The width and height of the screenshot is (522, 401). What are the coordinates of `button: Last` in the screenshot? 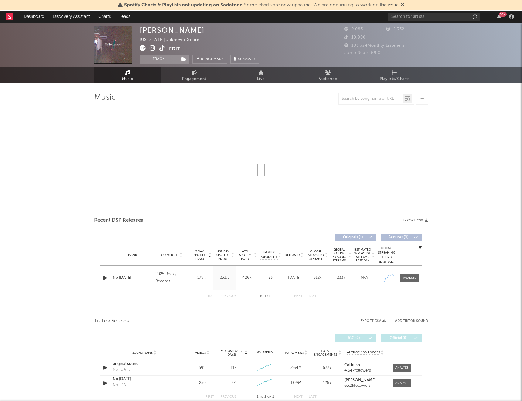 It's located at (313, 296).